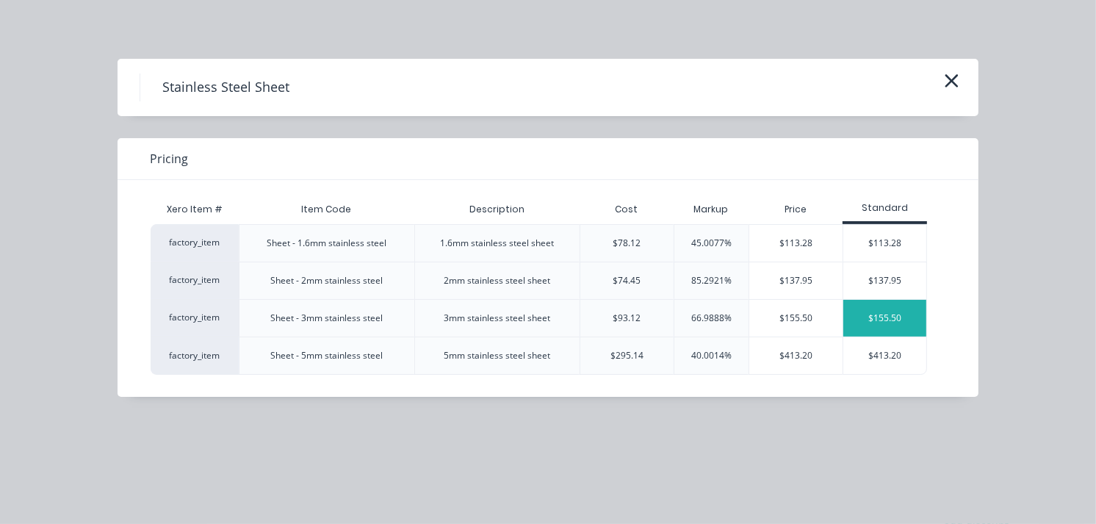  Describe the element at coordinates (628, 243) in the screenshot. I see `div: $78.12` at that location.